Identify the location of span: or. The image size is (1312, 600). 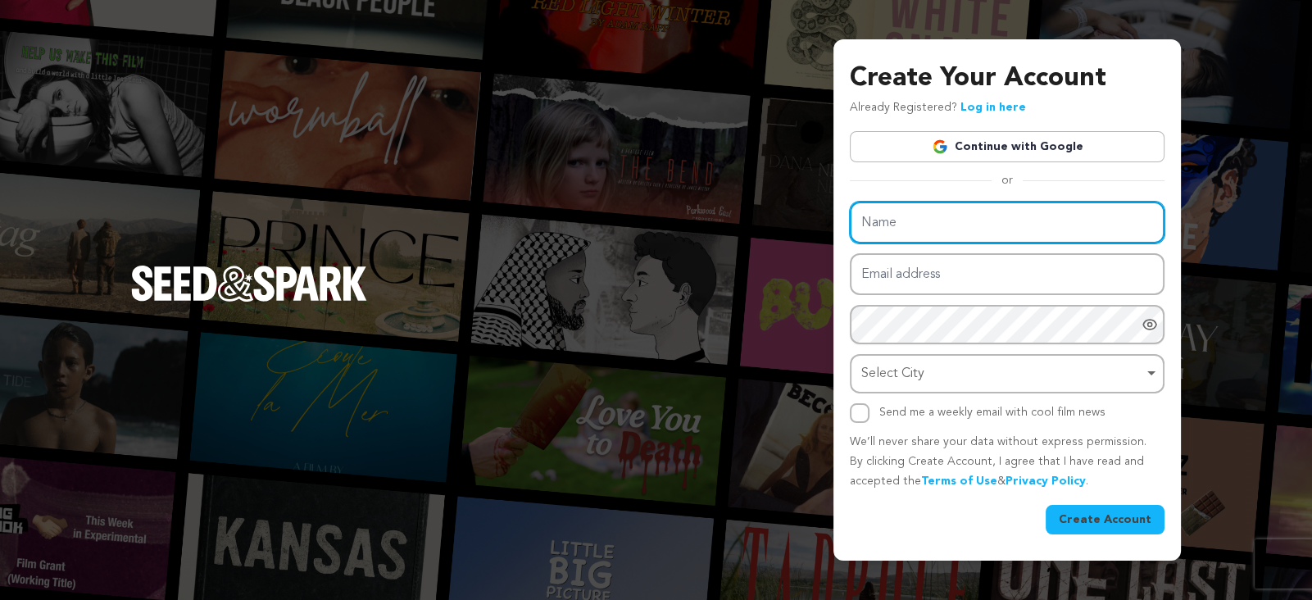
(1007, 180).